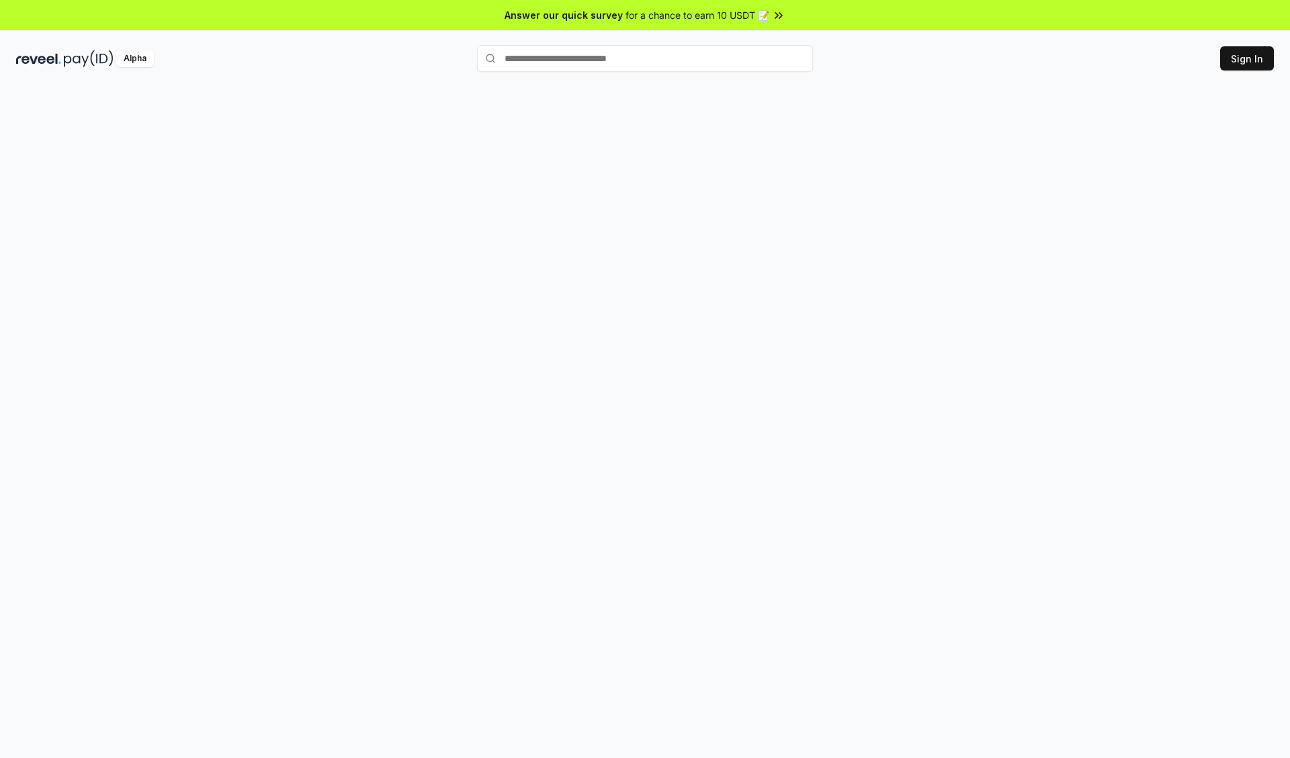  What do you see at coordinates (89, 58) in the screenshot?
I see `img: pay_id` at bounding box center [89, 58].